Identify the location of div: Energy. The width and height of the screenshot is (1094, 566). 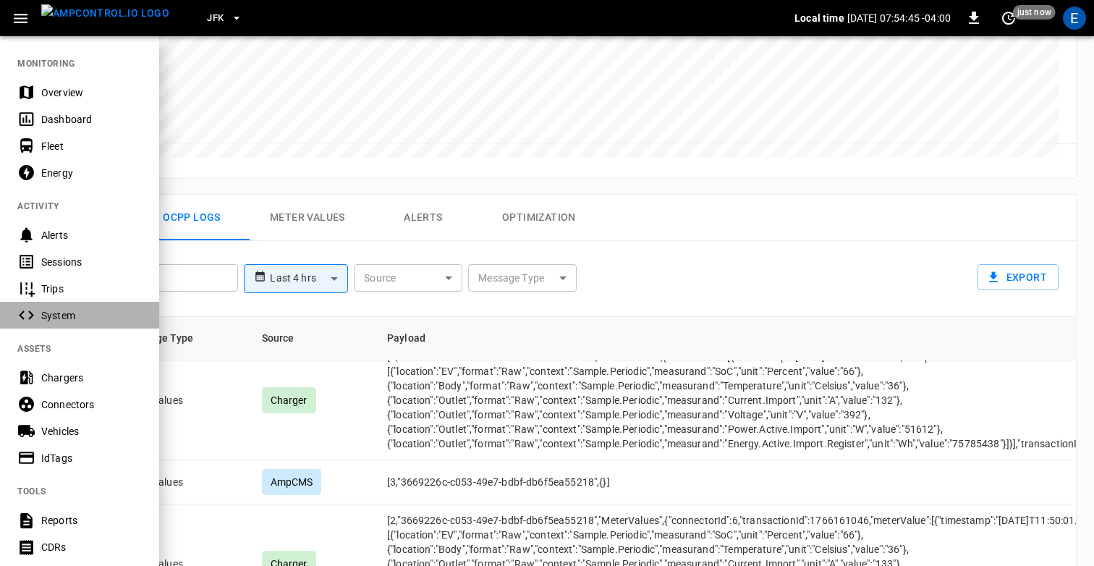
(91, 173).